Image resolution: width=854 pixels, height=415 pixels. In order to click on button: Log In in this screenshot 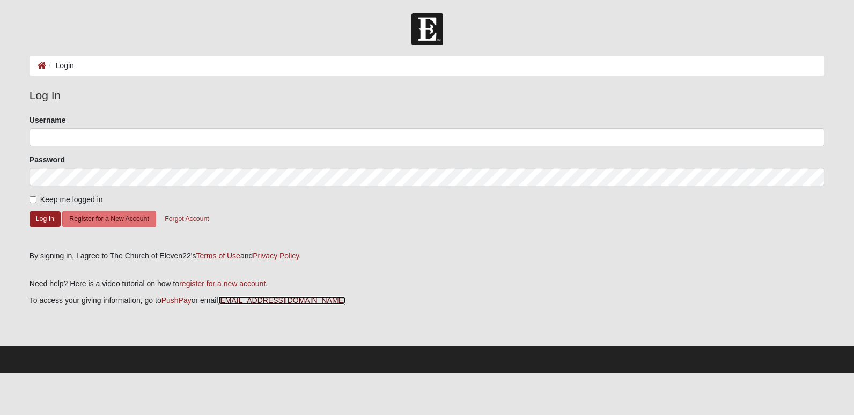, I will do `click(45, 219)`.